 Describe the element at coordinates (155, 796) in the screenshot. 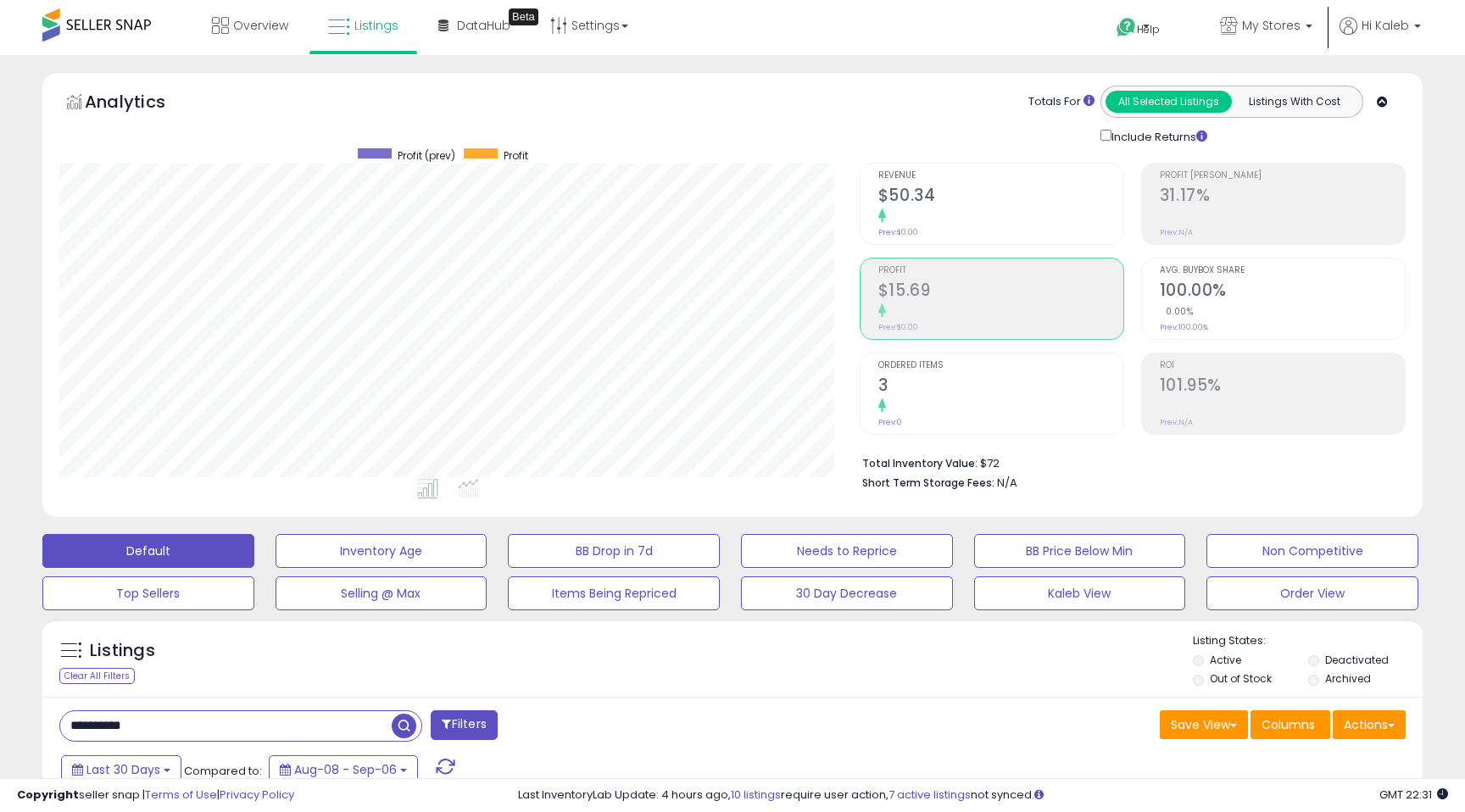

I see `div: seller snap | |` at that location.